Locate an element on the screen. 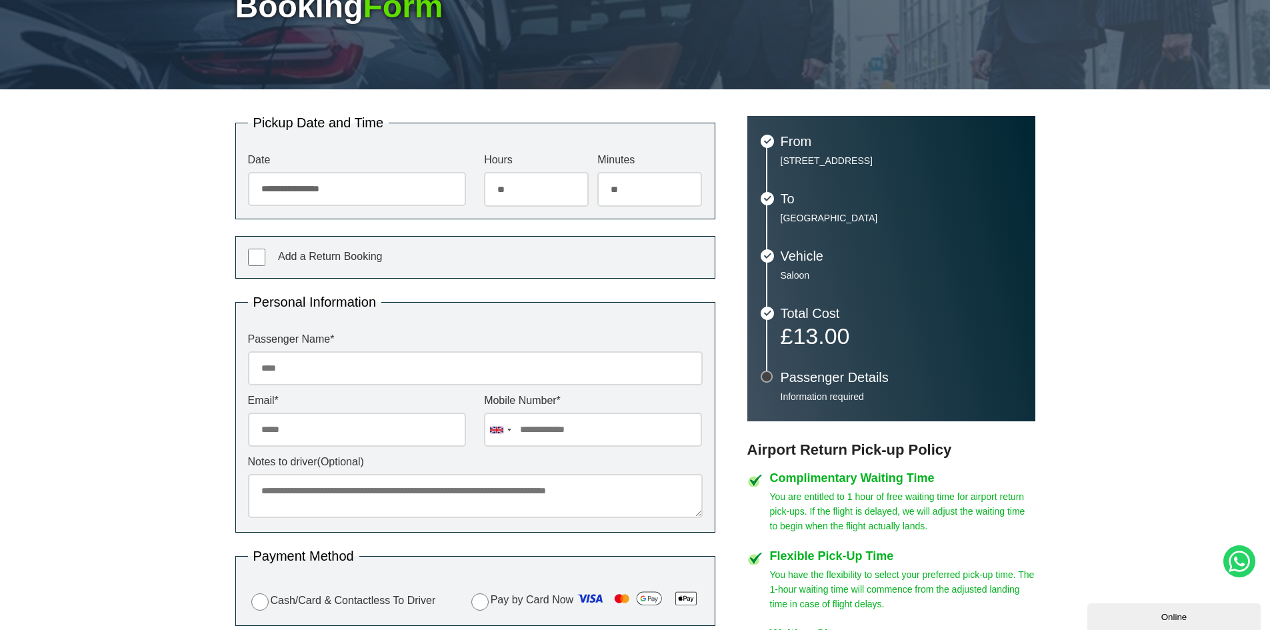  label: Hours is located at coordinates (536, 160).